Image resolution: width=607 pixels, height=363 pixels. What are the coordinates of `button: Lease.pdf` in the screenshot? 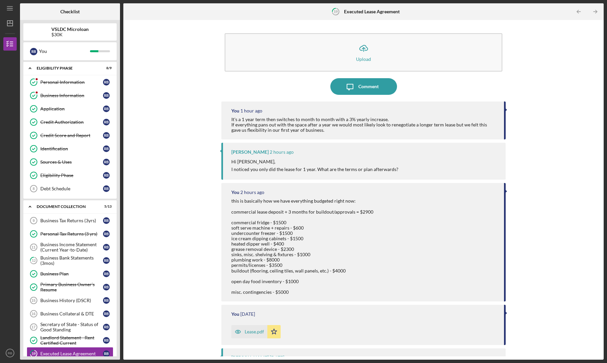 It's located at (256, 332).